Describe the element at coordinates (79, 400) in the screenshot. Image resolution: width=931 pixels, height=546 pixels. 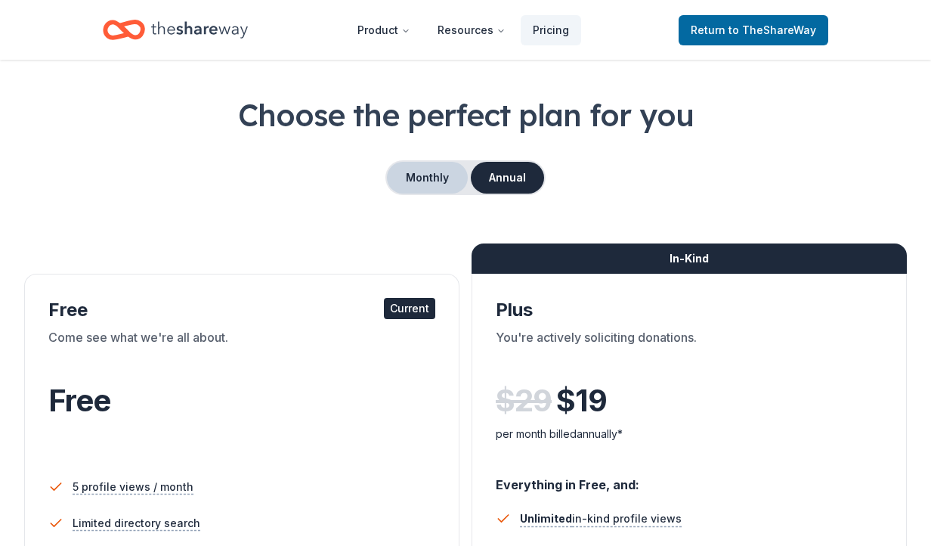
I see `span: Free` at that location.